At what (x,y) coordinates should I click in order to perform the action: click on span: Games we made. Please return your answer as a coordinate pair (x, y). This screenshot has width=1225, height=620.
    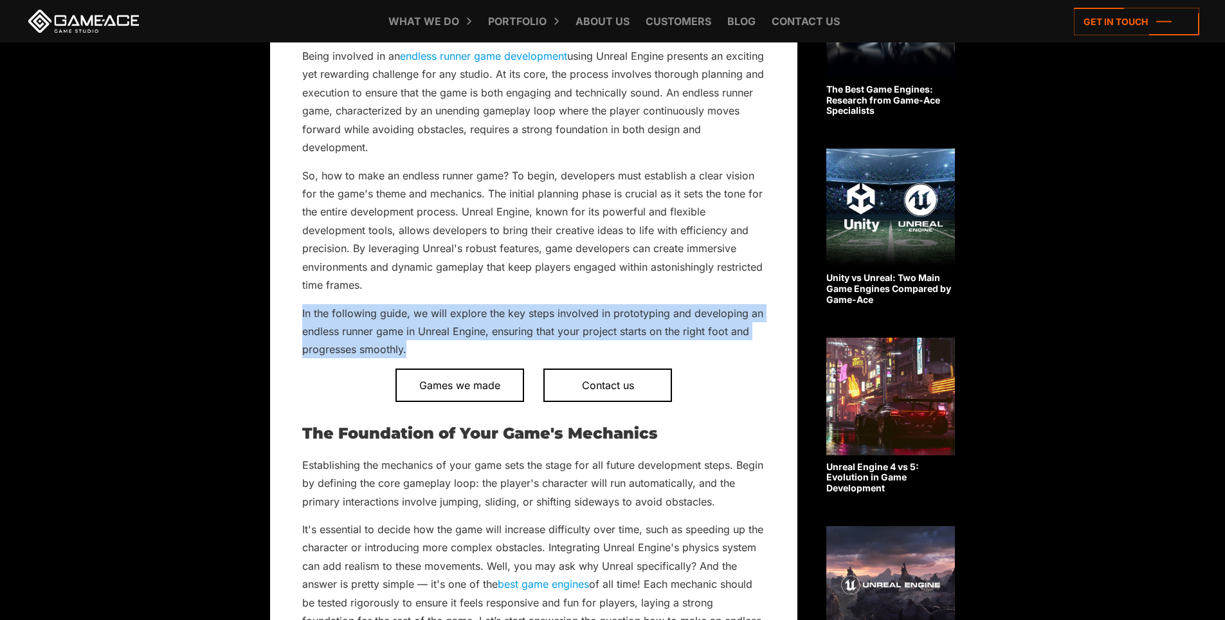
    Looking at the image, I should click on (460, 385).